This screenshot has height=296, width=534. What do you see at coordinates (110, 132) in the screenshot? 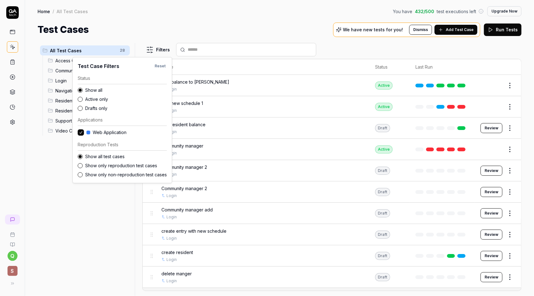
I see `span: Web Application` at bounding box center [110, 132].